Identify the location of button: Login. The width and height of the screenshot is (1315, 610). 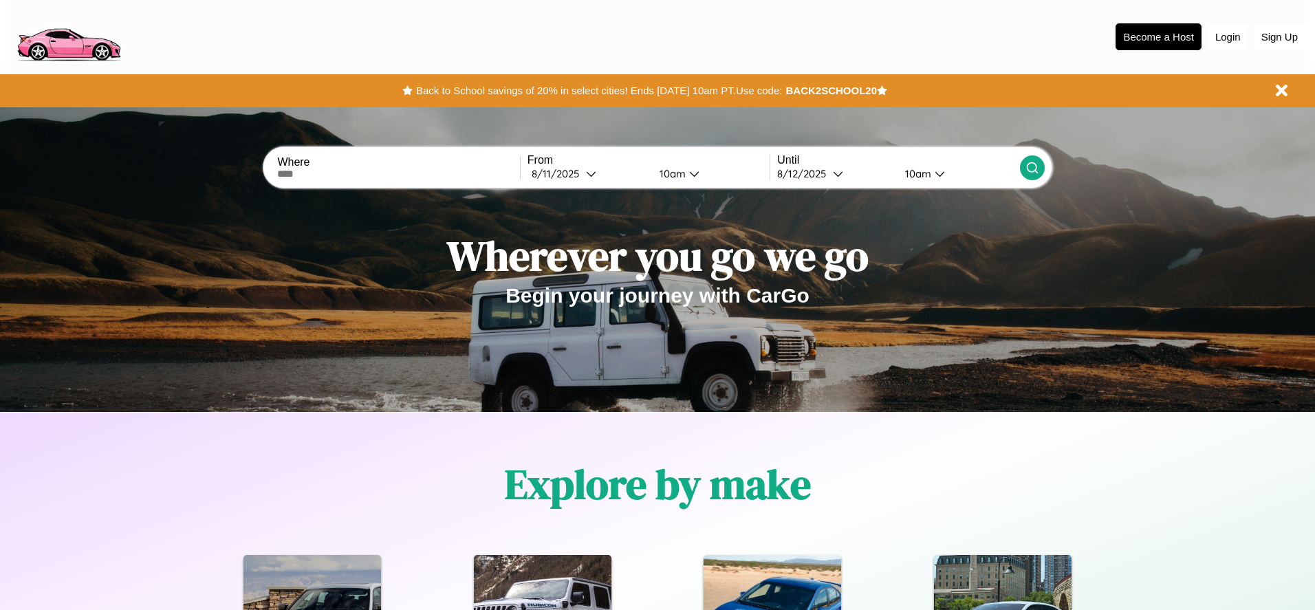
(1228, 36).